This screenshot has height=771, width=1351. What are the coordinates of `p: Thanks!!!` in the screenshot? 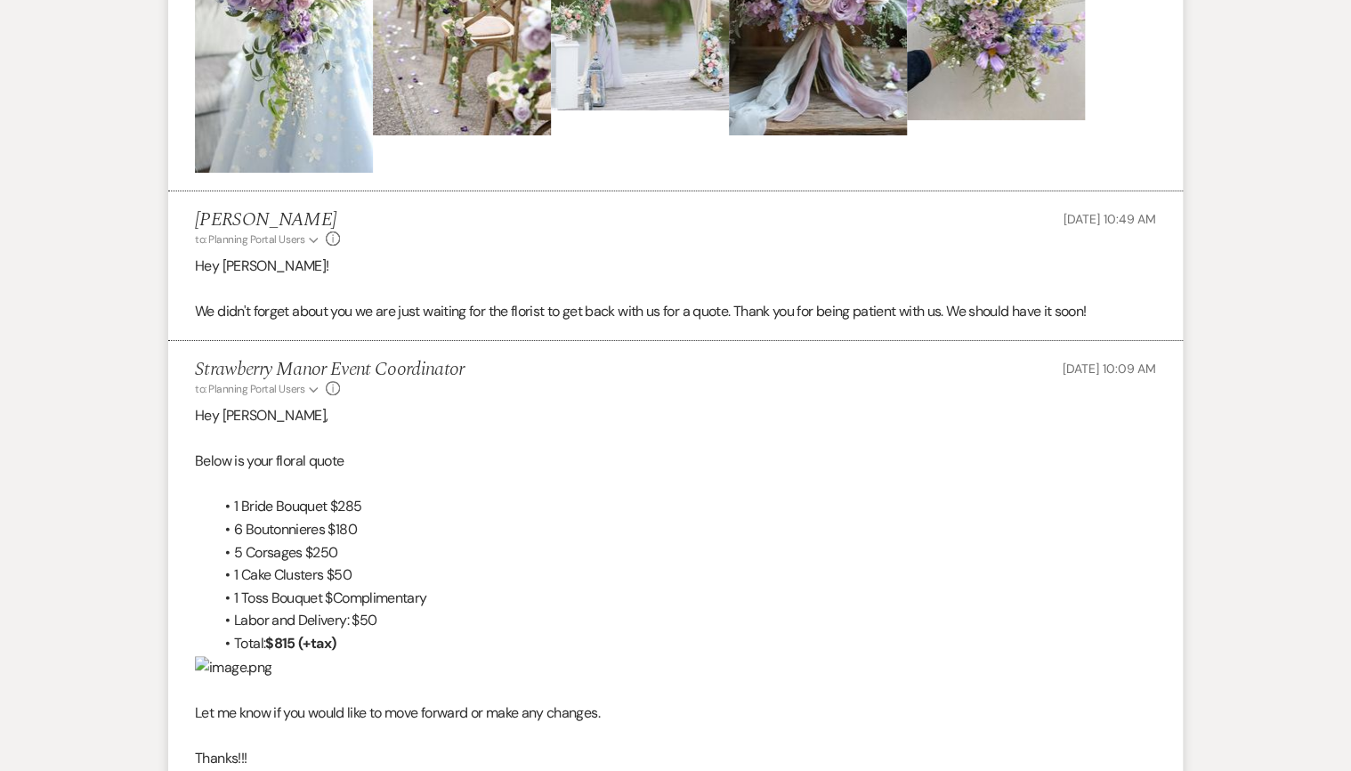 It's located at (675, 758).